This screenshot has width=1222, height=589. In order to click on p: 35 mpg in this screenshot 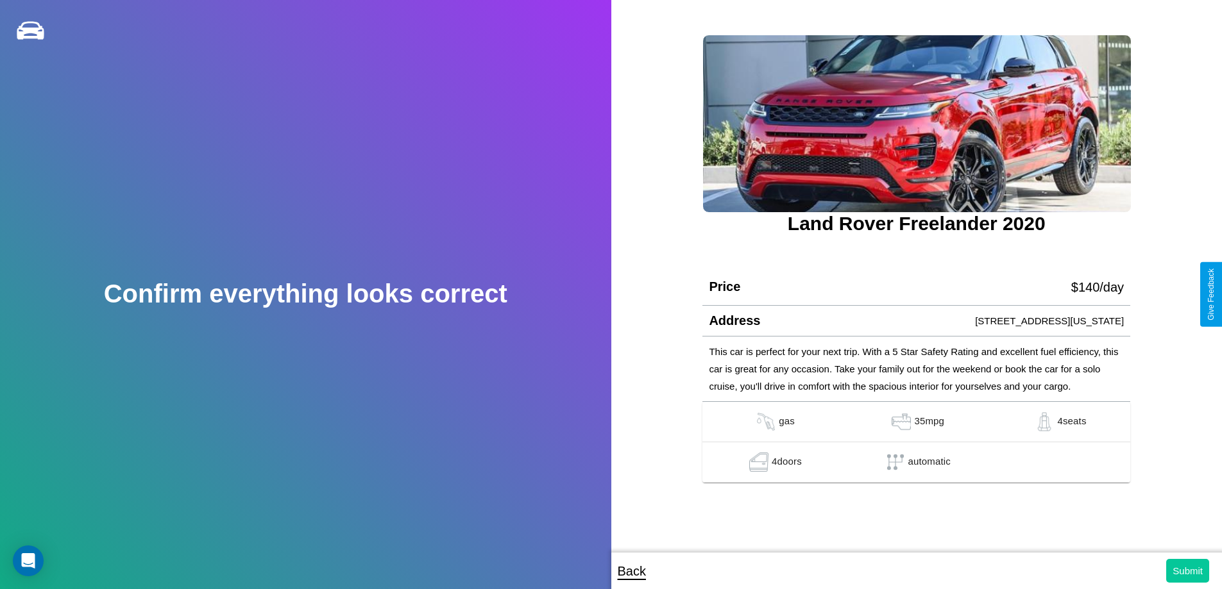, I will do `click(929, 422)`.